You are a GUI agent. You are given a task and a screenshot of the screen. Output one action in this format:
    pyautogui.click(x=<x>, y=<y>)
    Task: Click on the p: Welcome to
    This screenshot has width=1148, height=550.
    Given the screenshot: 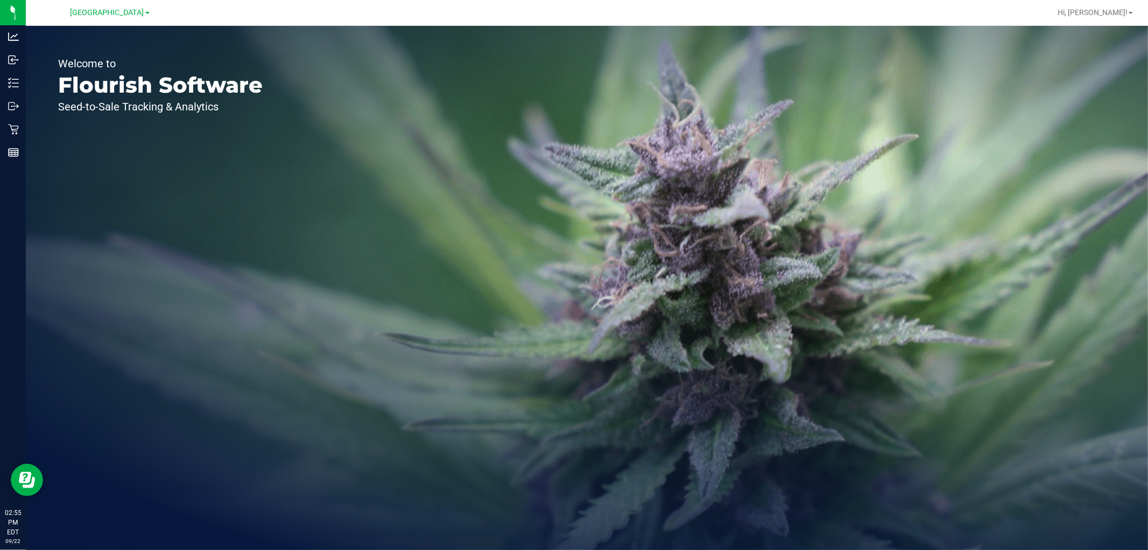 What is the action you would take?
    pyautogui.click(x=160, y=64)
    